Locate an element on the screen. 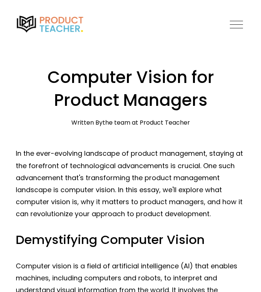  h2: Demystifying Computer Vision is located at coordinates (131, 240).